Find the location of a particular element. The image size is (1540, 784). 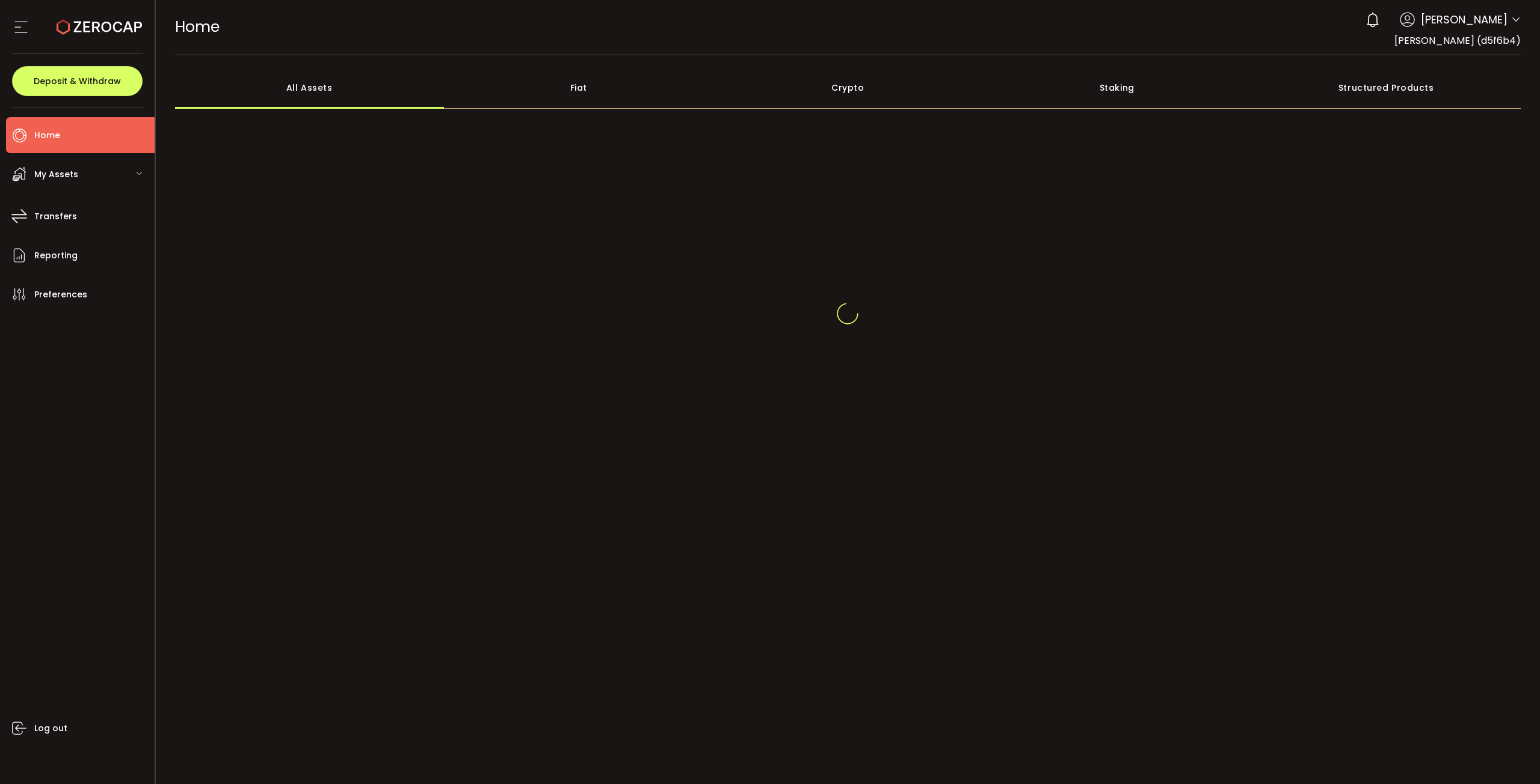

div: Structured Products is located at coordinates (1386, 88).